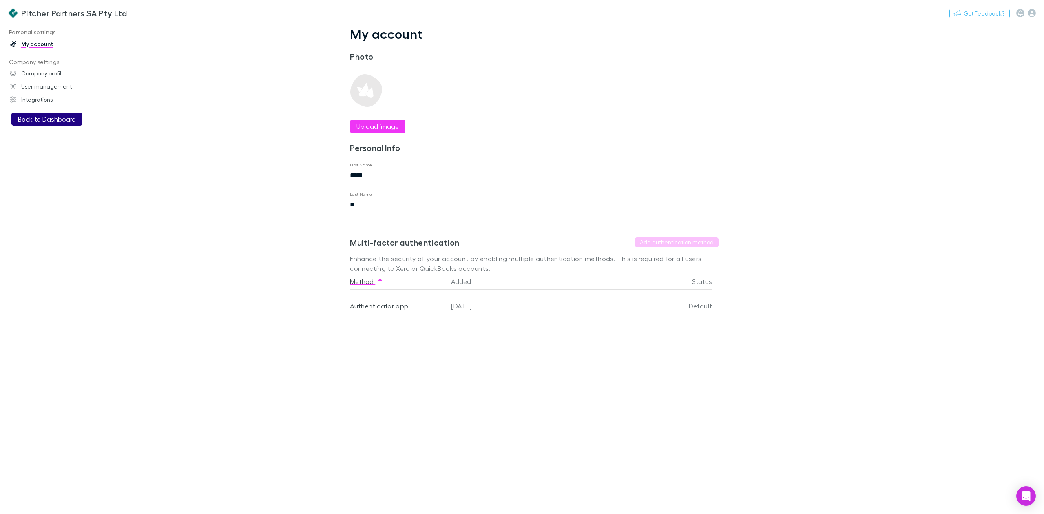 The width and height of the screenshot is (1044, 514). I want to click on img: Preview, so click(366, 91).